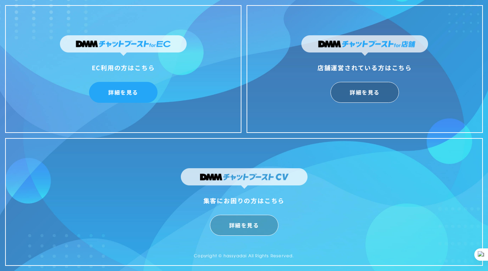 This screenshot has width=488, height=271. What do you see at coordinates (244, 255) in the screenshot?
I see `small: Copyright © hassyadai All Rights Reserved.` at bounding box center [244, 255].